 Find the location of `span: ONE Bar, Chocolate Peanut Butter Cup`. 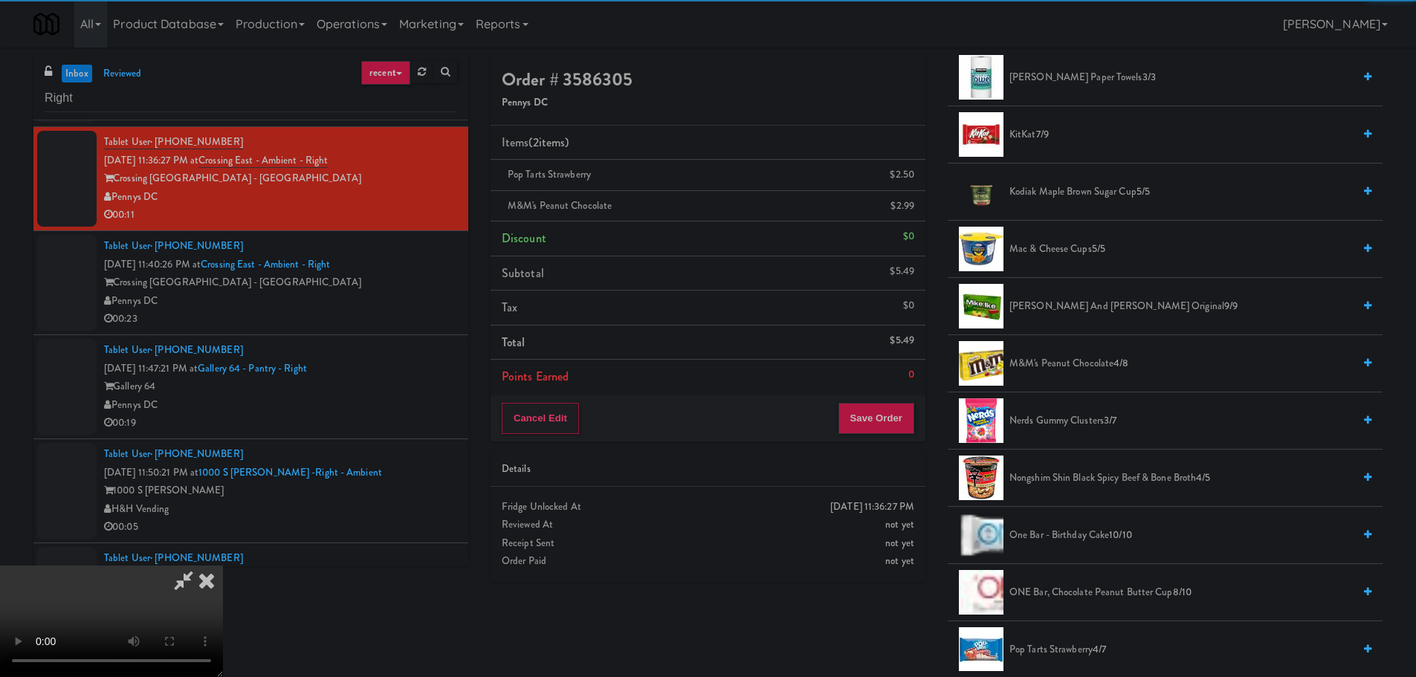

span: ONE Bar, Chocolate Peanut Butter Cup is located at coordinates (1181, 593).